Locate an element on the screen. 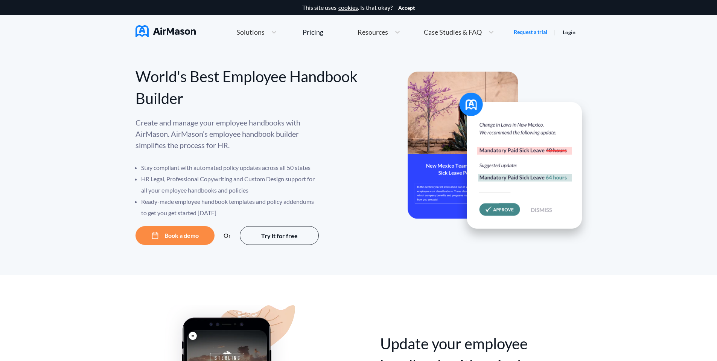 The image size is (717, 361). span: Case Studies & FAQ is located at coordinates (453, 32).